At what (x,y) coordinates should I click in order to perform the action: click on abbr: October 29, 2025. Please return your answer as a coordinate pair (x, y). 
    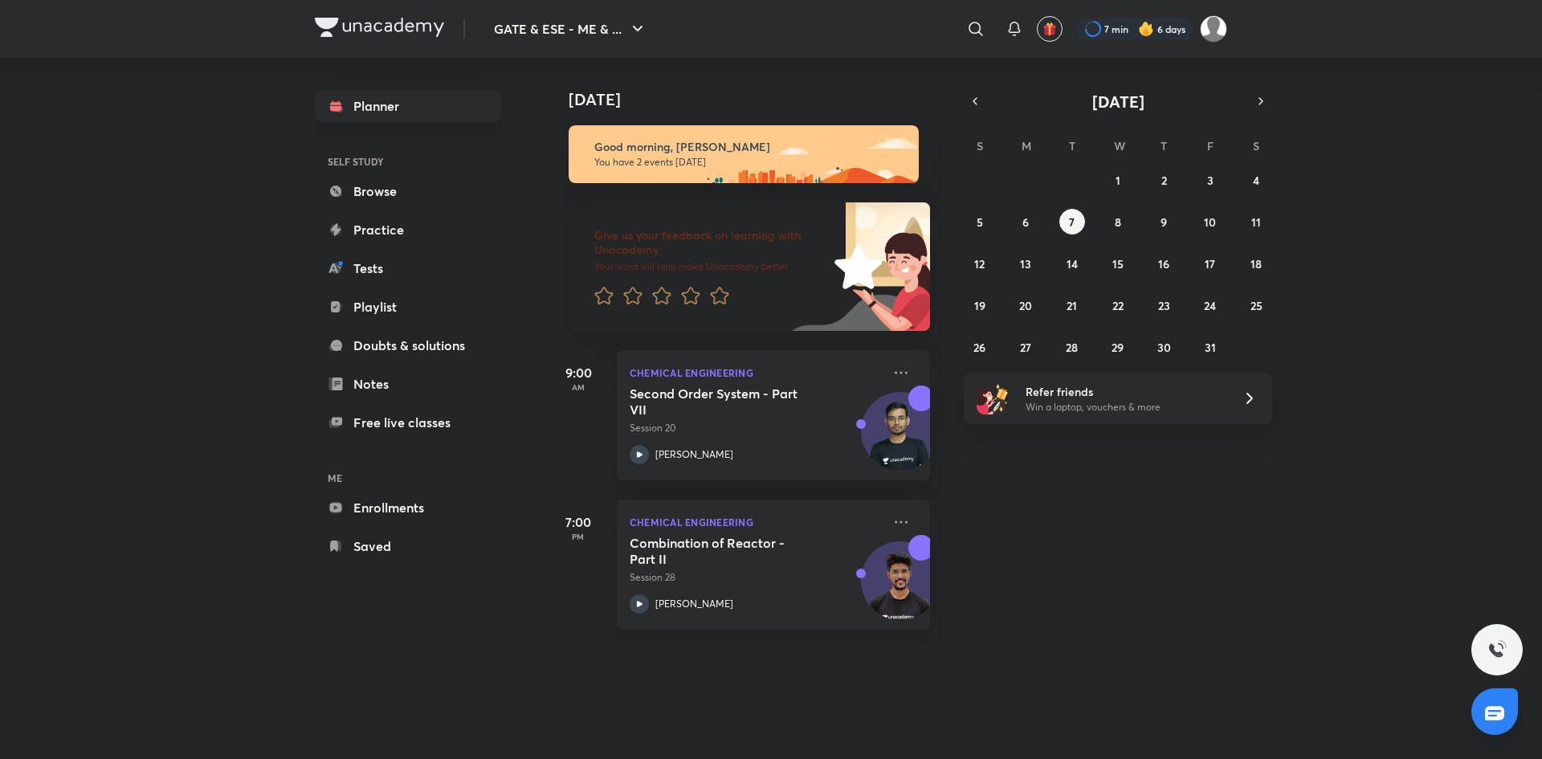
    Looking at the image, I should click on (1117, 347).